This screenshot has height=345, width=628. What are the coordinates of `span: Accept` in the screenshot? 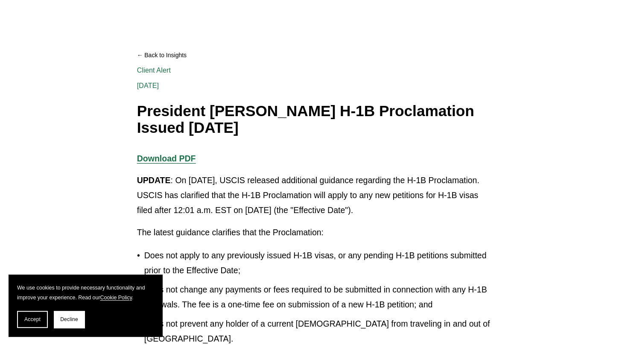 It's located at (32, 319).